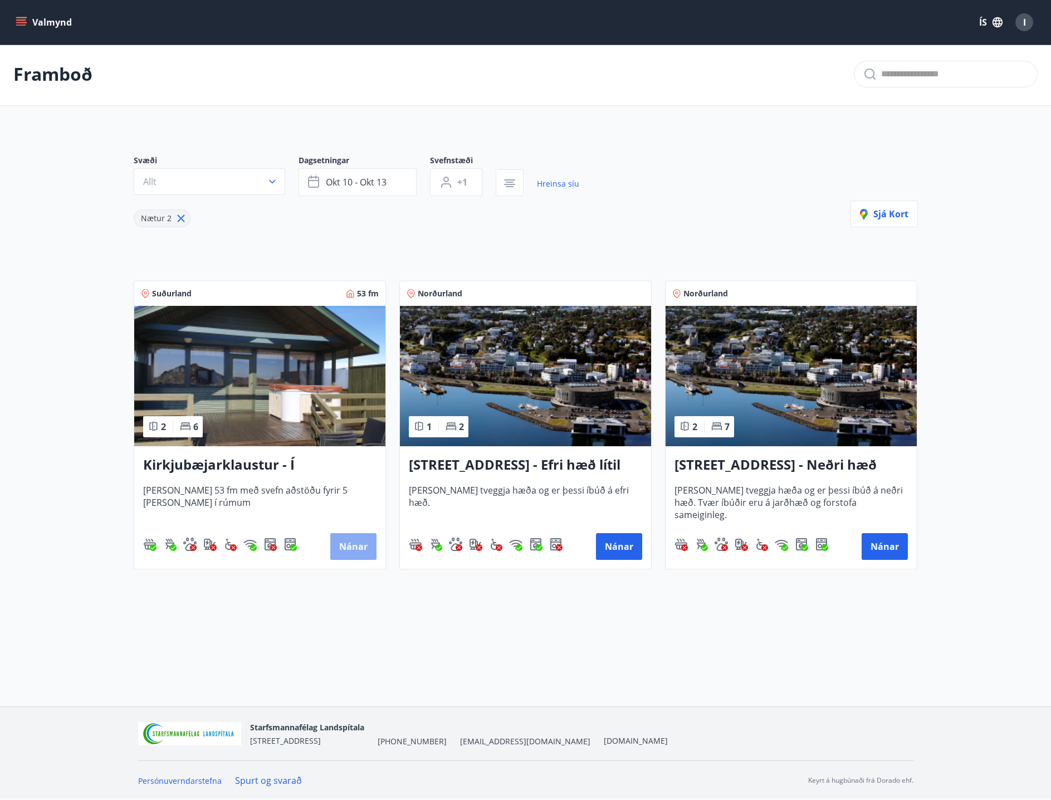  I want to click on button: Allt, so click(209, 182).